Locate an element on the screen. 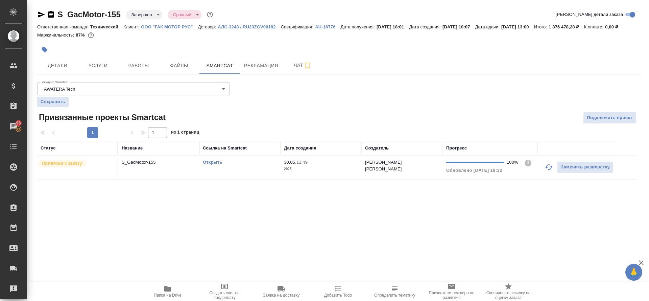 This screenshot has height=301, width=649. span: Smartcat is located at coordinates (220, 66).